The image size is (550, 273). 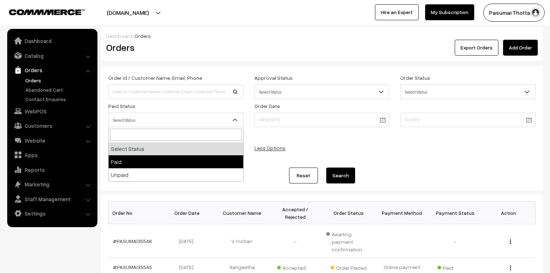 What do you see at coordinates (450, 12) in the screenshot?
I see `a: My Subscription` at bounding box center [450, 12].